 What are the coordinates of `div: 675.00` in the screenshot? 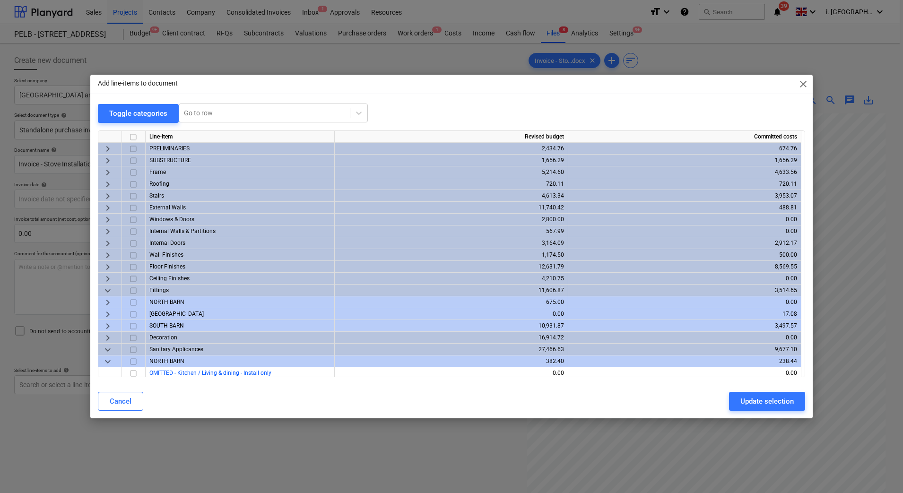 It's located at (451, 302).